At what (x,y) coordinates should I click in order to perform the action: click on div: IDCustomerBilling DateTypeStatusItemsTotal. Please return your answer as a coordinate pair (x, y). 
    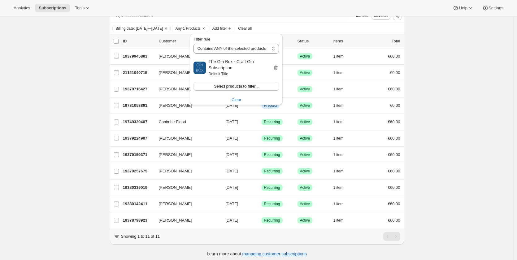
    Looking at the image, I should click on (262, 41).